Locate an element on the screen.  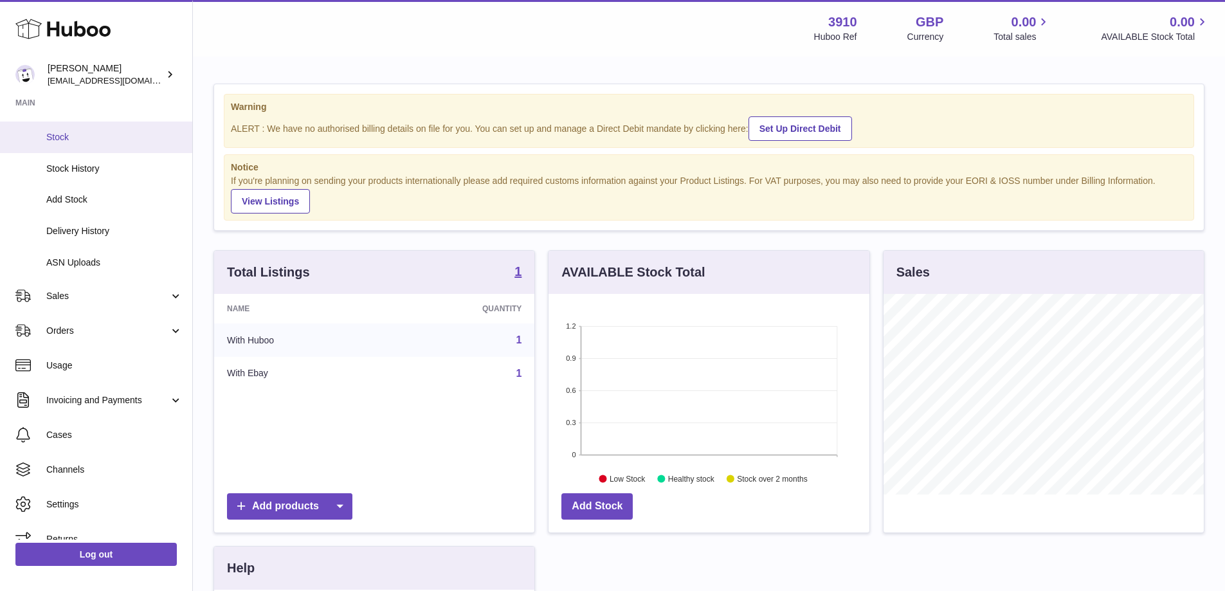
span: Invoicing and Payments is located at coordinates (107, 400).